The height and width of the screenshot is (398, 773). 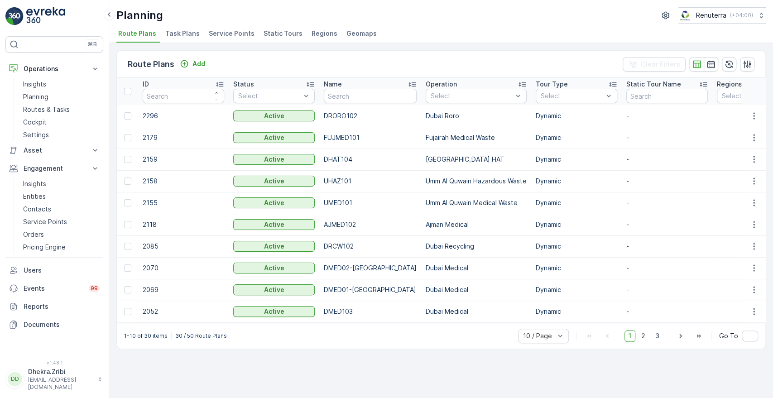 What do you see at coordinates (370, 181) in the screenshot?
I see `td: UHAZ101` at bounding box center [370, 181].